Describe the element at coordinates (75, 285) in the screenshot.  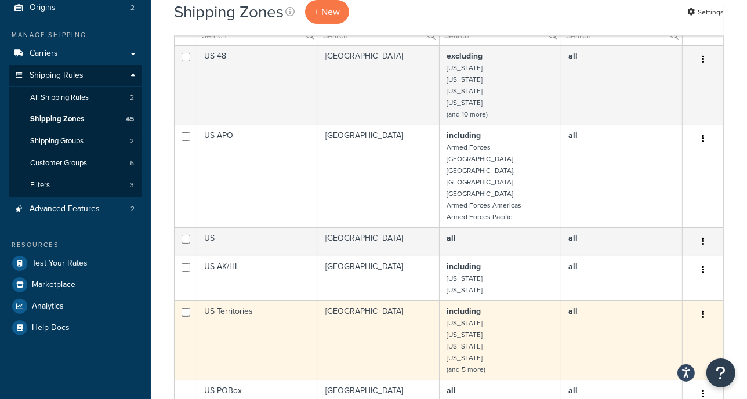
I see `li: Marketplace` at that location.